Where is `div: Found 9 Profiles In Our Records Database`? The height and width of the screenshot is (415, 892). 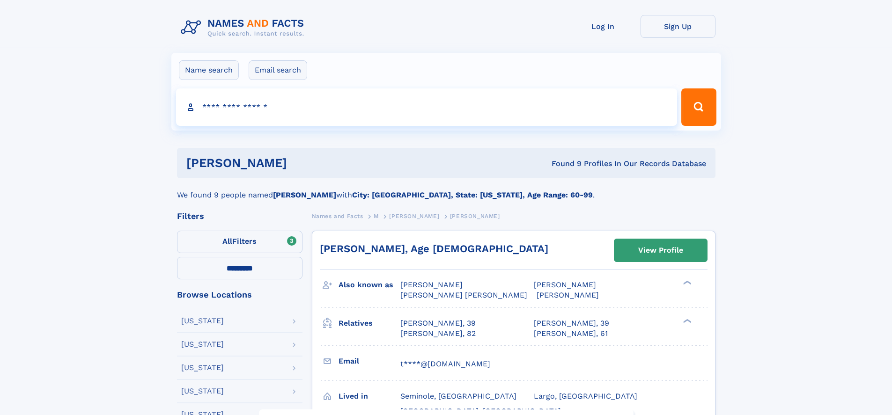 div: Found 9 Profiles In Our Records Database is located at coordinates (562, 164).